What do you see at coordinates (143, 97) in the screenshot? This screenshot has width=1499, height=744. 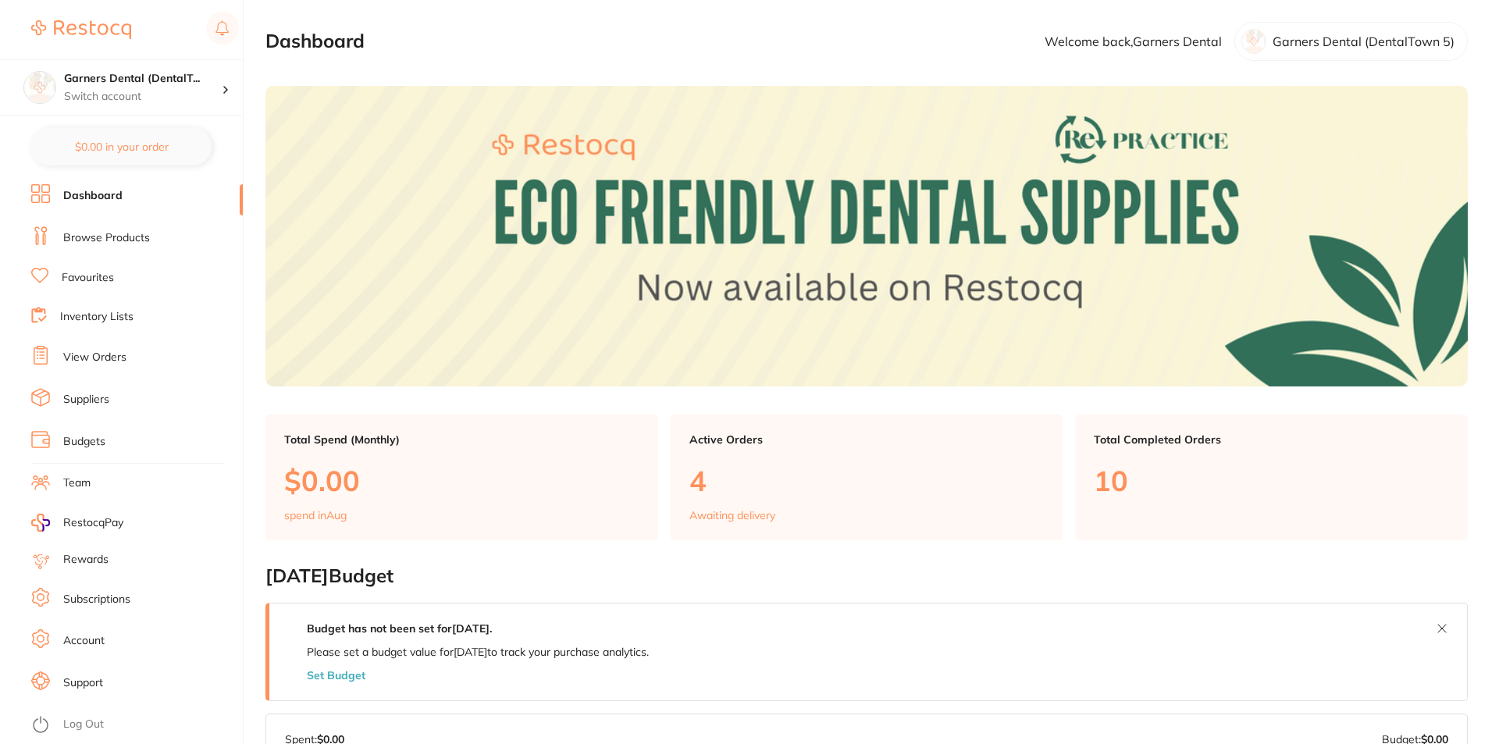 I see `p: Switch account` at bounding box center [143, 97].